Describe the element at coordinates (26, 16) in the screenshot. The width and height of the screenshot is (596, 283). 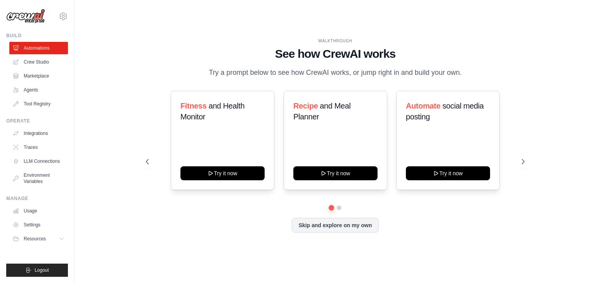
I see `img: Logo` at that location.